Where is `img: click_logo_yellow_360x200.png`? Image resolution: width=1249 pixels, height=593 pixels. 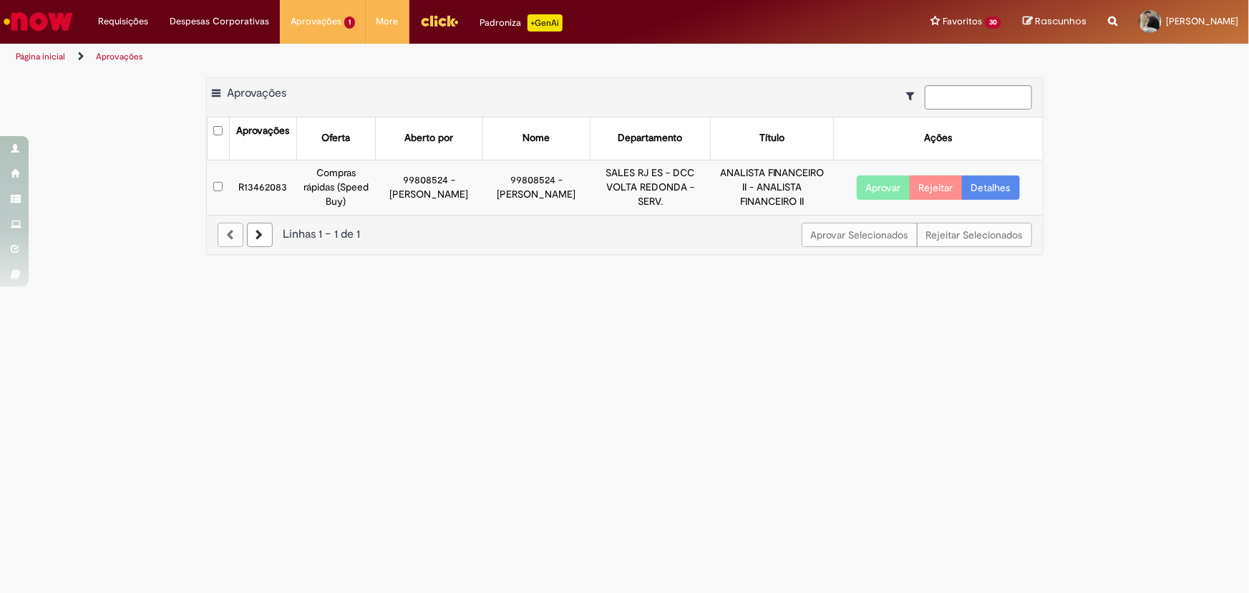
img: click_logo_yellow_360x200.png is located at coordinates (440, 21).